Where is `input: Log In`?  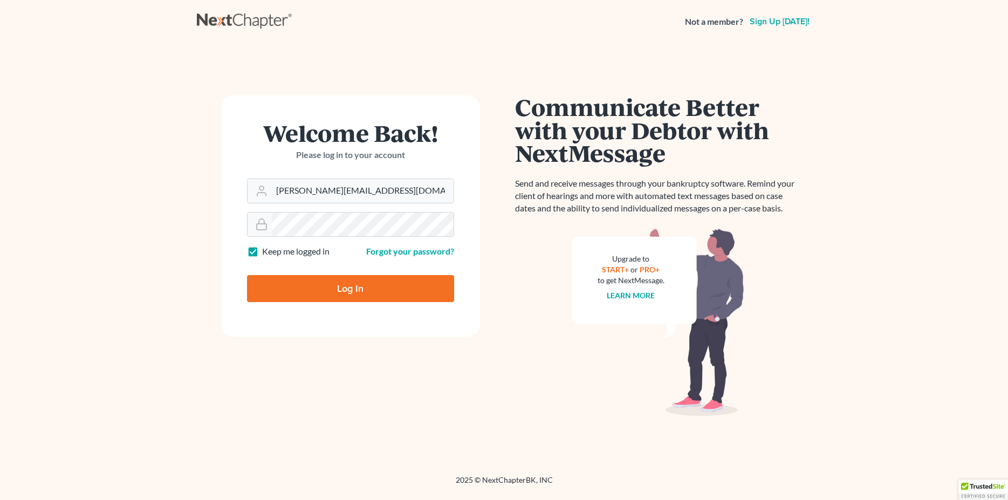 input: Log In is located at coordinates (351, 289).